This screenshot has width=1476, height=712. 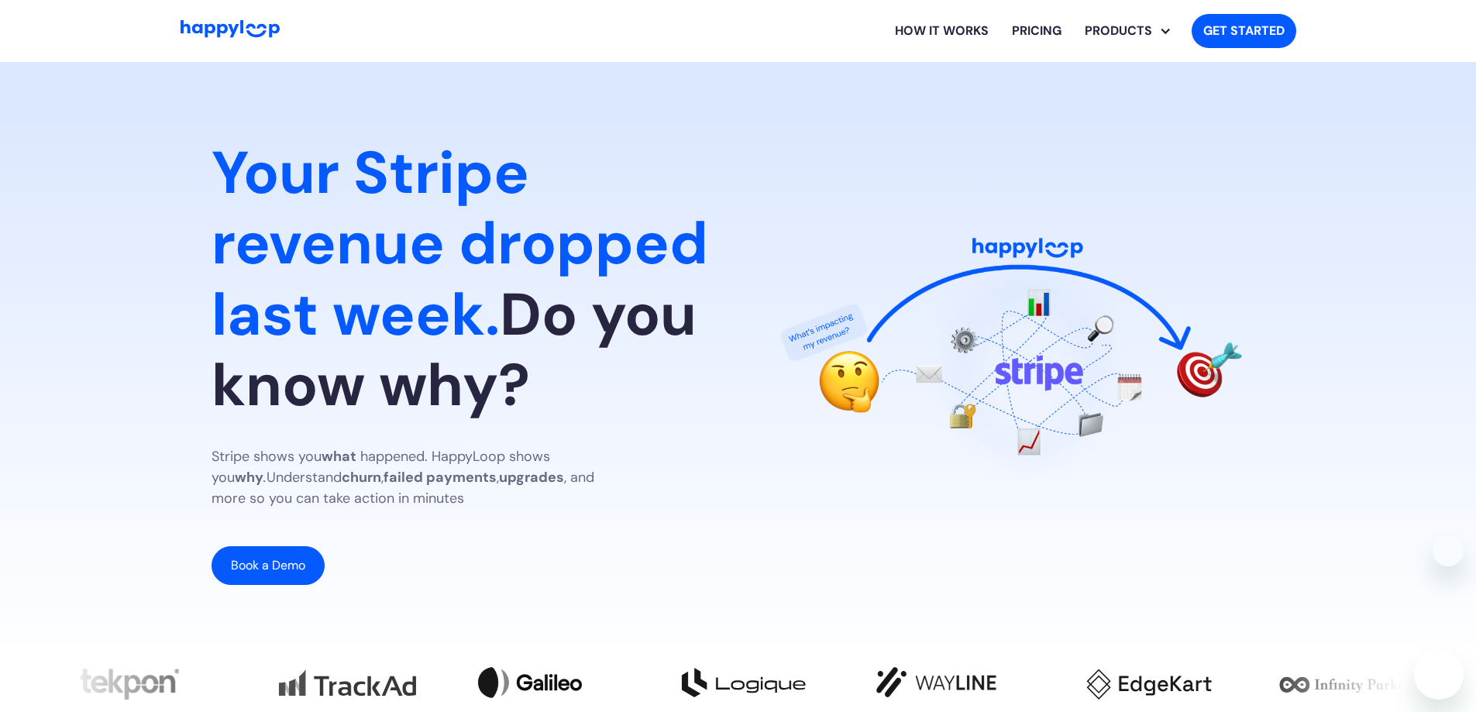 What do you see at coordinates (463, 280) in the screenshot?
I see `h1: Do you know why?` at bounding box center [463, 280].